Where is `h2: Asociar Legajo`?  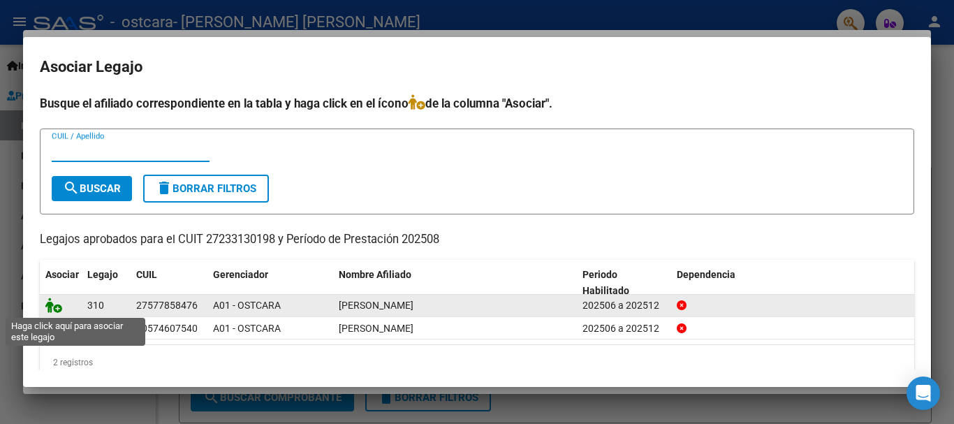
h2: Asociar Legajo is located at coordinates (477, 67).